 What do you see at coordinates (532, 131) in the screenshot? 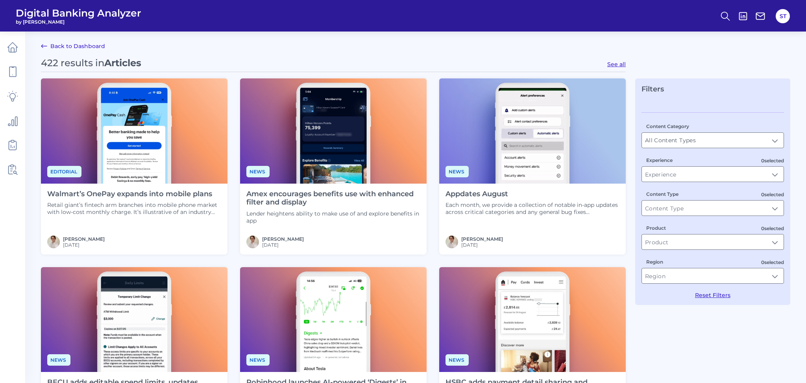
I see `img: Appdates - Phone.png` at bounding box center [532, 131].